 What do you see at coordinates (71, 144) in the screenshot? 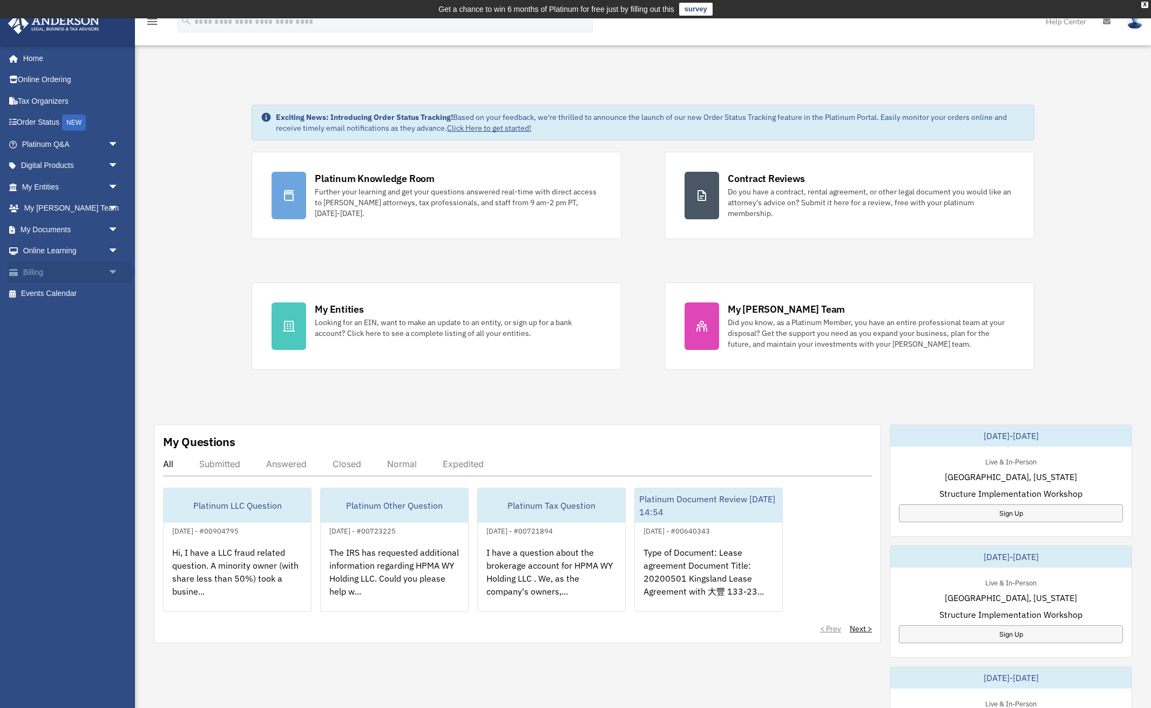
I see `a: Platinum Q&Aarrow_drop_down` at bounding box center [71, 144].